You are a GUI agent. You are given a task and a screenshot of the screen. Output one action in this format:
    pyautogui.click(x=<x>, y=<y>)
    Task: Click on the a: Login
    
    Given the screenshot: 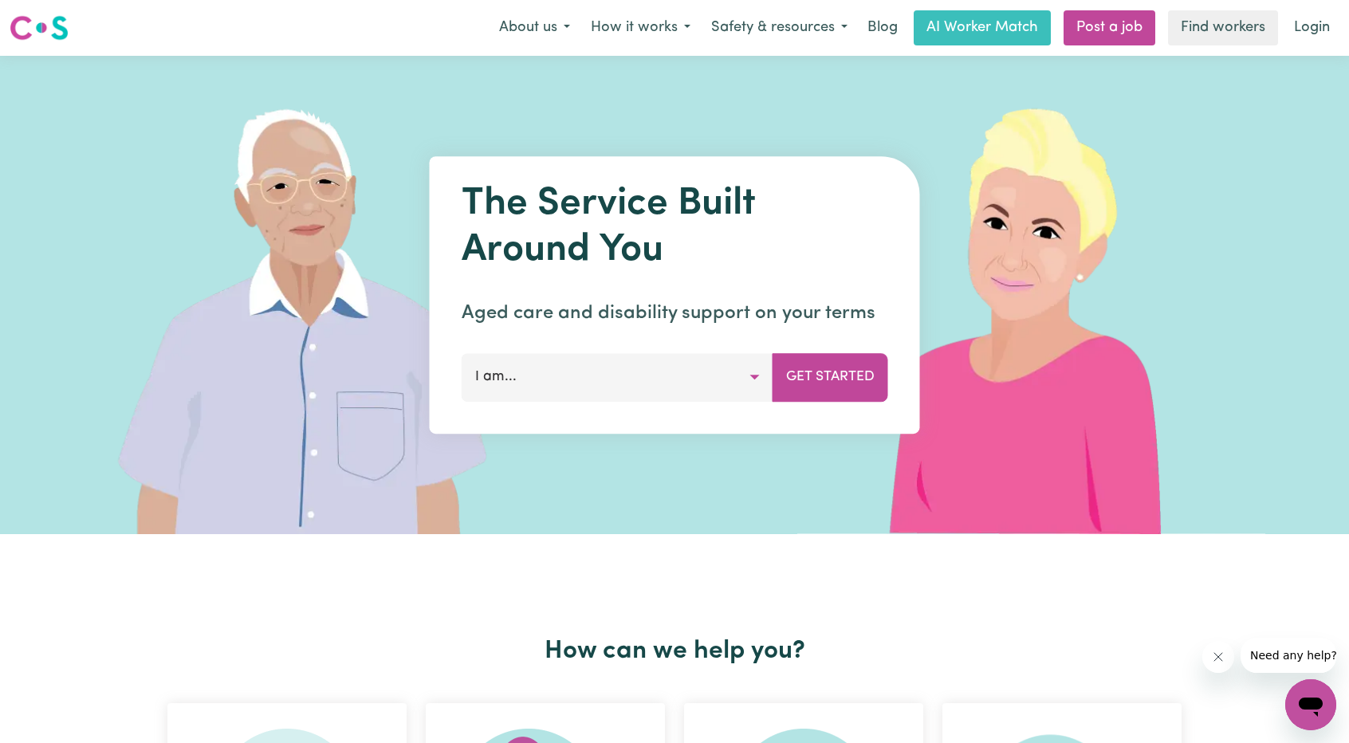 What is the action you would take?
    pyautogui.click(x=1311, y=28)
    